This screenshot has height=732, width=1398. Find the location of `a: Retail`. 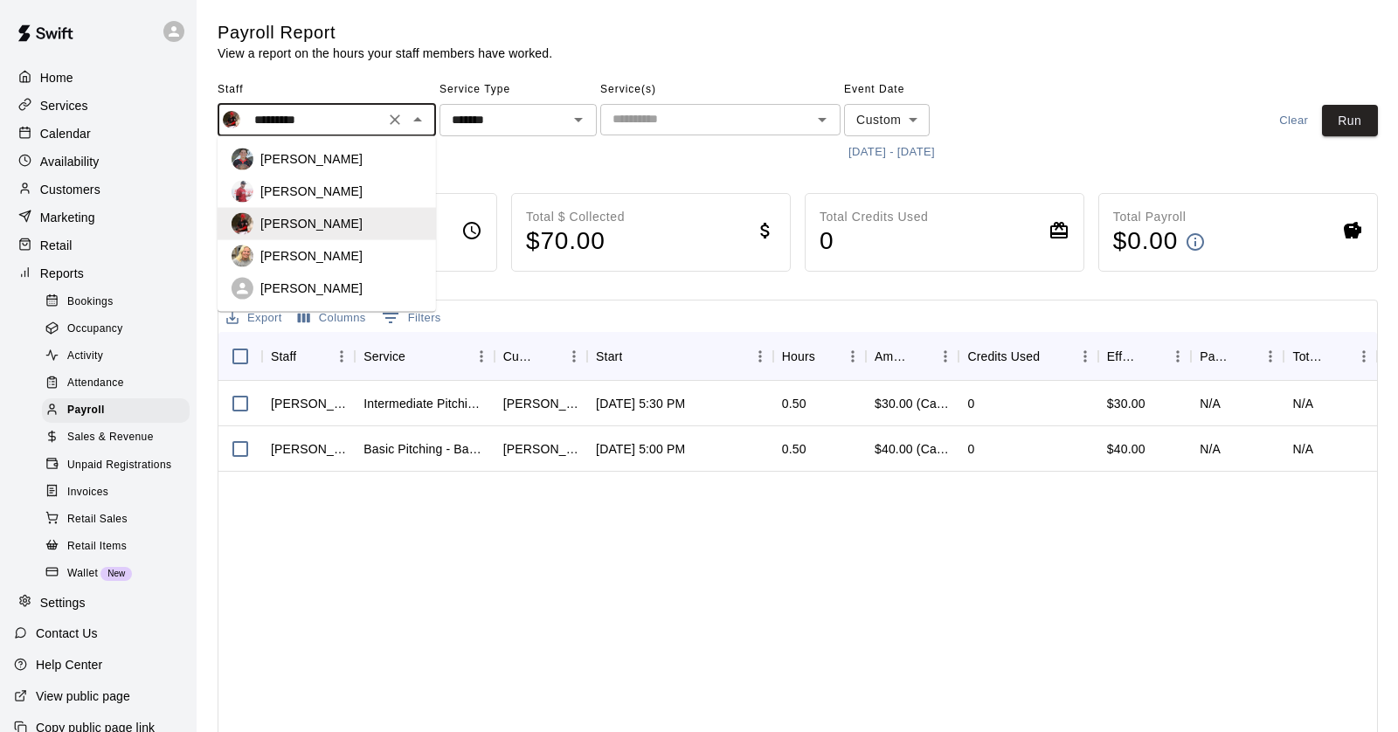

a: Retail is located at coordinates (98, 245).